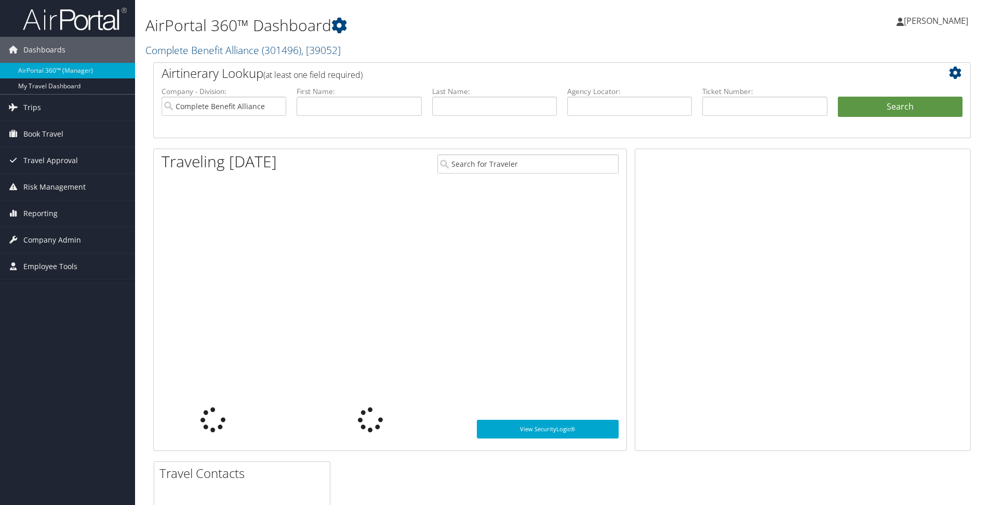  What do you see at coordinates (44, 50) in the screenshot?
I see `span: Dashboards` at bounding box center [44, 50].